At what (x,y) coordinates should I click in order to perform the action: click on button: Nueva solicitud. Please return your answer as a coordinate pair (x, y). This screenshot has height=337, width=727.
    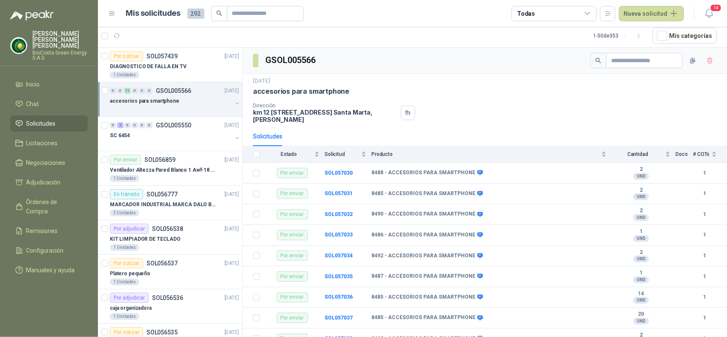
    Looking at the image, I should click on (651, 14).